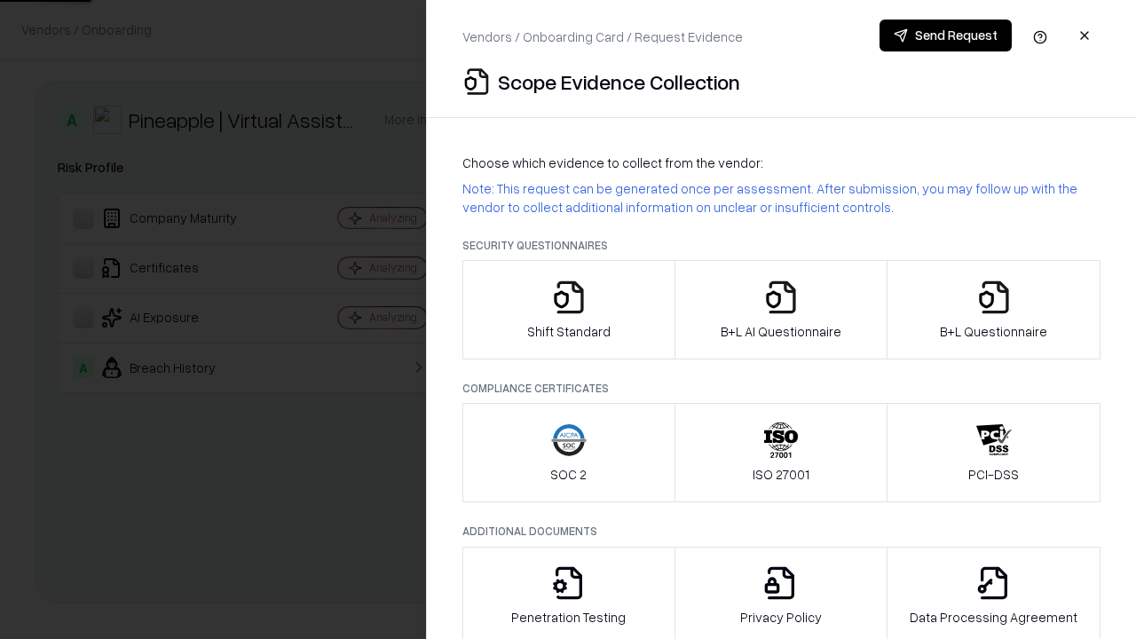  What do you see at coordinates (569, 453) in the screenshot?
I see `button: SOC 2` at bounding box center [569, 453].